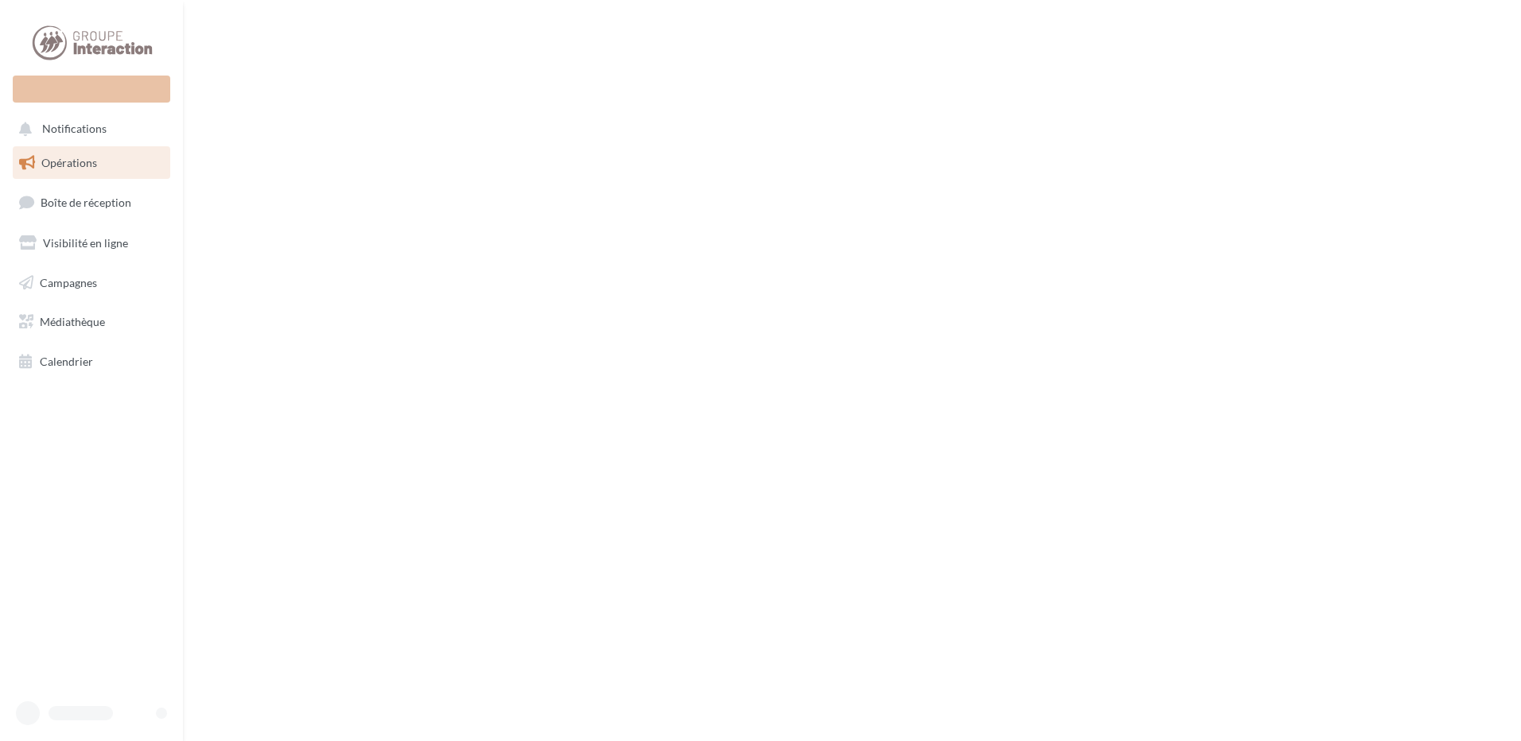 Image resolution: width=1521 pixels, height=741 pixels. What do you see at coordinates (91, 163) in the screenshot?
I see `a: Opérations` at bounding box center [91, 163].